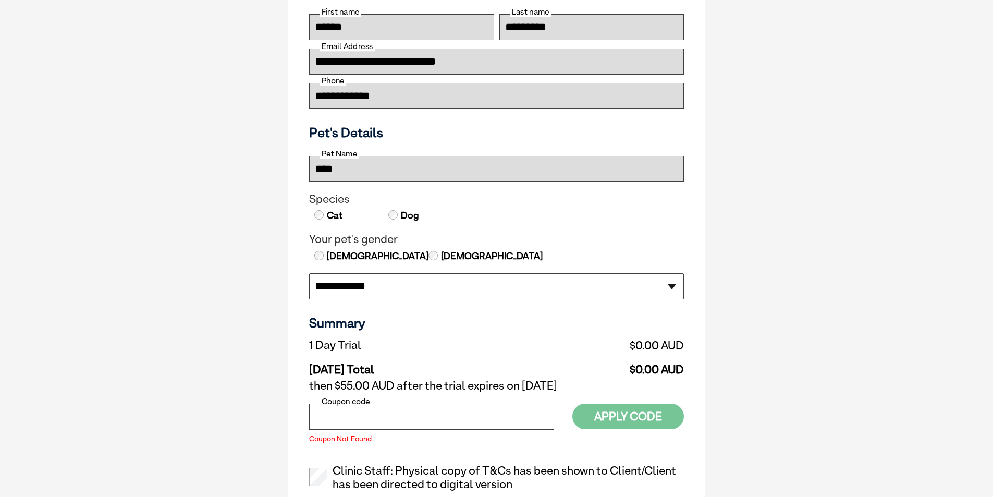  I want to click on label: Email Address, so click(347, 46).